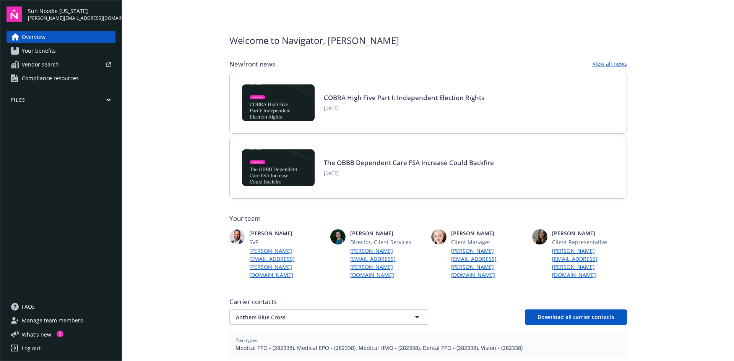 This screenshot has height=361, width=734. Describe the element at coordinates (61, 307) in the screenshot. I see `a: FAQs` at that location.